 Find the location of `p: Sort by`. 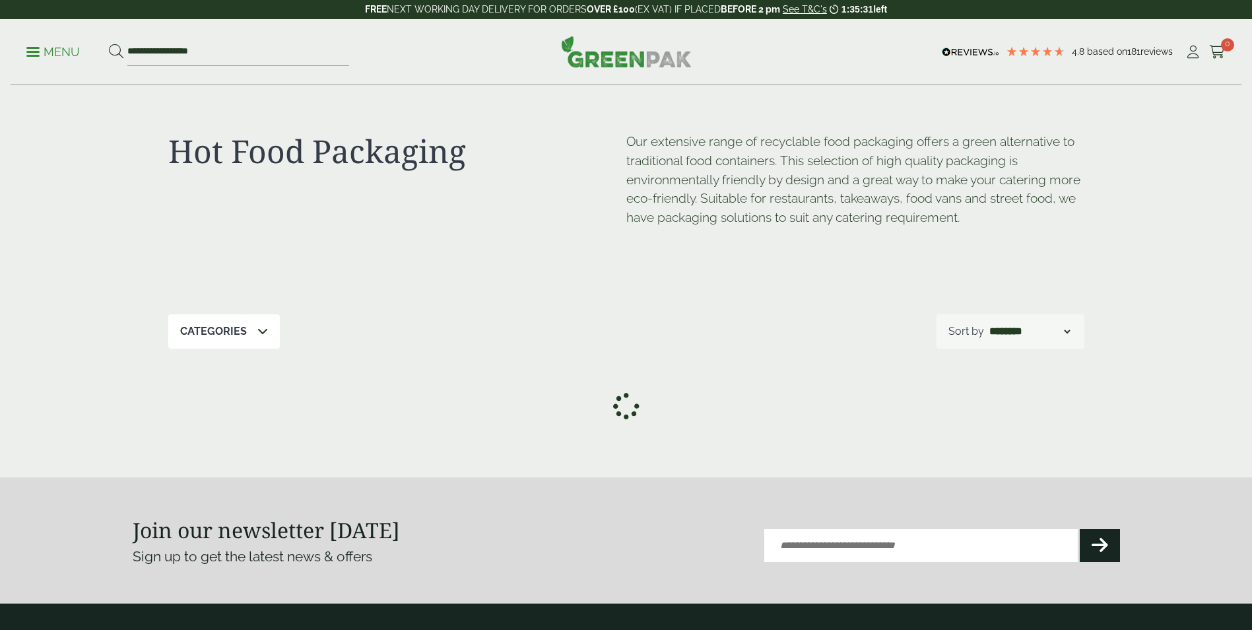

p: Sort by is located at coordinates (967, 331).